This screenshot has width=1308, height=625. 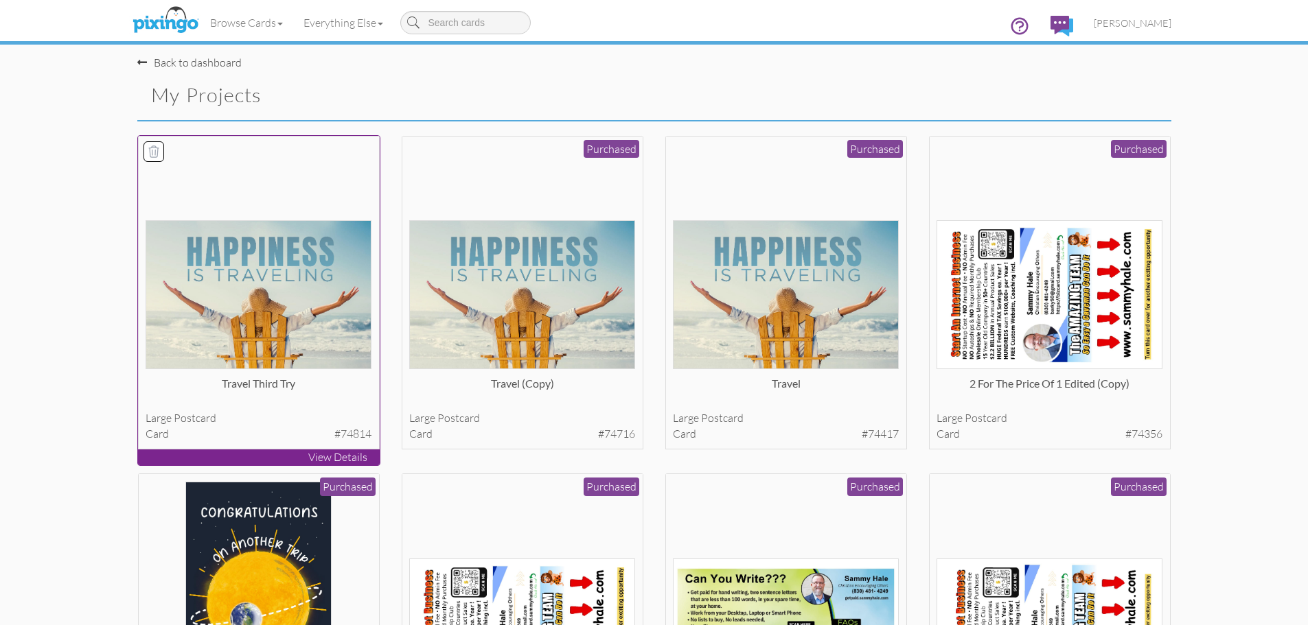 What do you see at coordinates (343, 23) in the screenshot?
I see `a: Everything Else` at bounding box center [343, 23].